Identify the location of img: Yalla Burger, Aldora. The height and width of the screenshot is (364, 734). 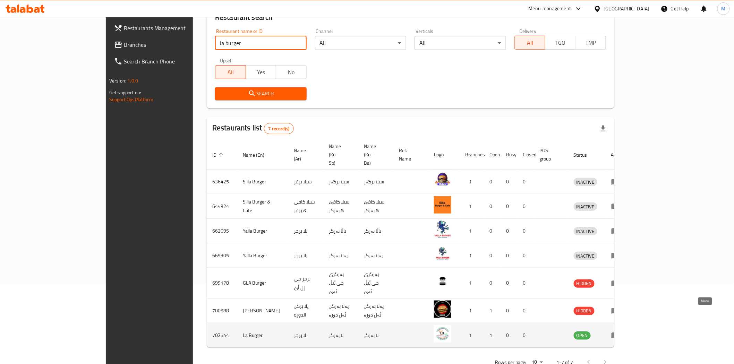
(443, 309).